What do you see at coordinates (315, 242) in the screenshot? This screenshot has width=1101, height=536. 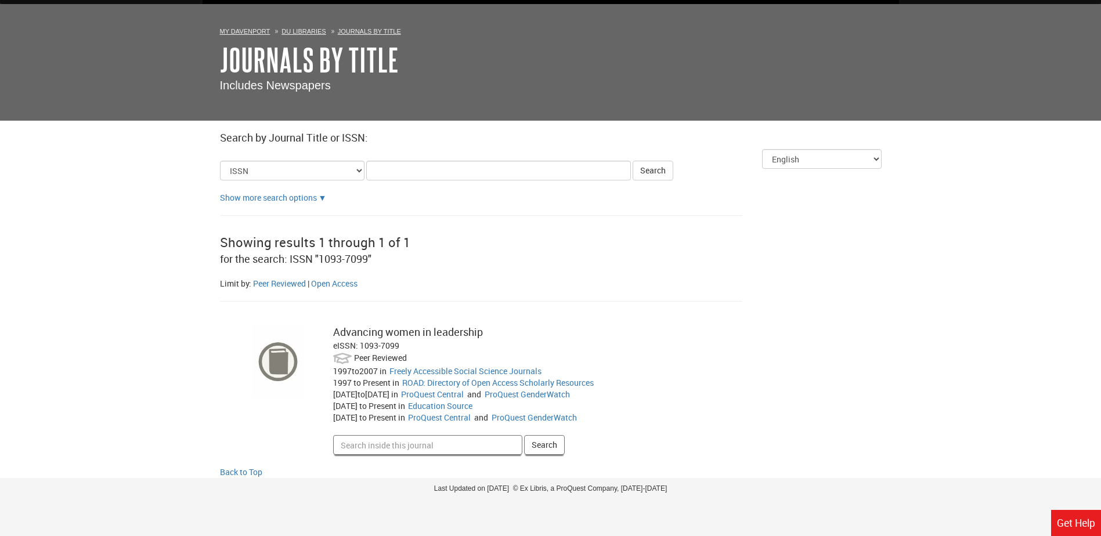 I see `span: Showing results 1 through 1 of 1` at bounding box center [315, 242].